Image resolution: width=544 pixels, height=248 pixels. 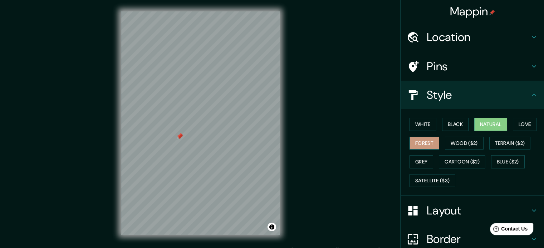 What do you see at coordinates (464, 143) in the screenshot?
I see `button: Wood ($2)` at bounding box center [464, 143].